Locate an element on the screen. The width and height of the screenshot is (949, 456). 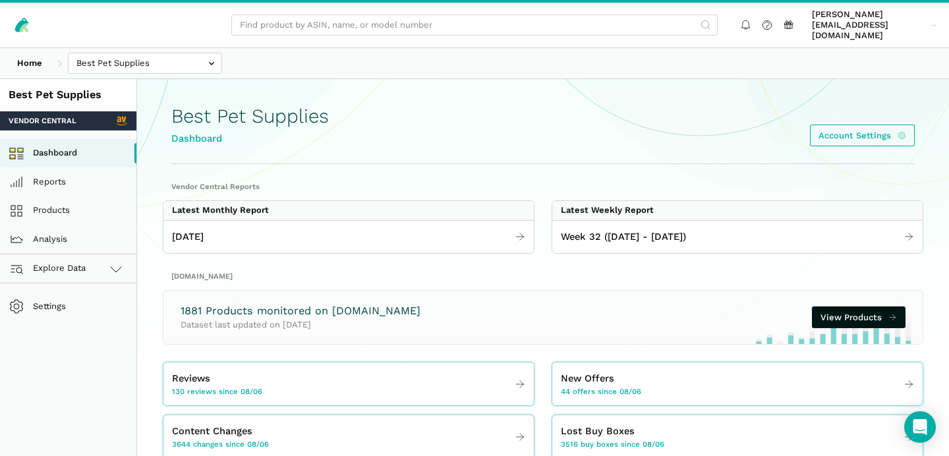
div: Best Pet Supplies is located at coordinates (68, 95).